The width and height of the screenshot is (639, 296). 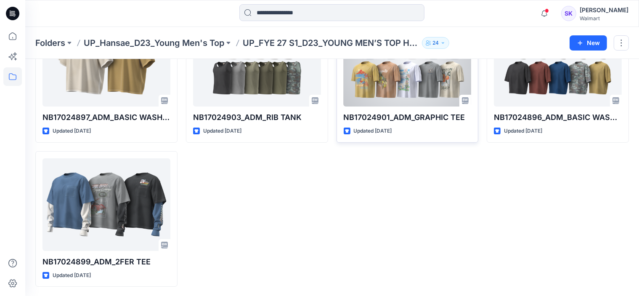 What do you see at coordinates (435, 43) in the screenshot?
I see `p: 24` at bounding box center [435, 43].